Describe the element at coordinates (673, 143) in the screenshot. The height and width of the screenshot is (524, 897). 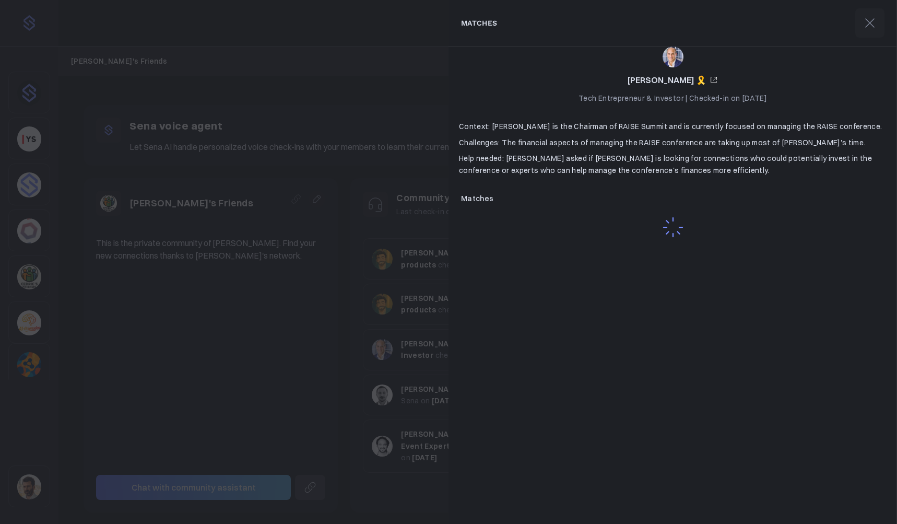
I see `p: Challenges: The financial aspects of managing the RAISE conference are taking up most of [PERSON_...` at that location.